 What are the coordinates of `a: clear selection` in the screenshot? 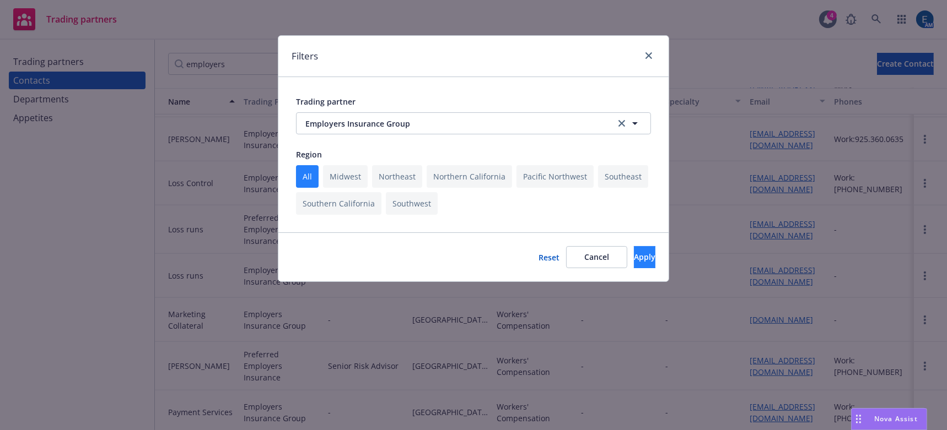 It's located at (622, 123).